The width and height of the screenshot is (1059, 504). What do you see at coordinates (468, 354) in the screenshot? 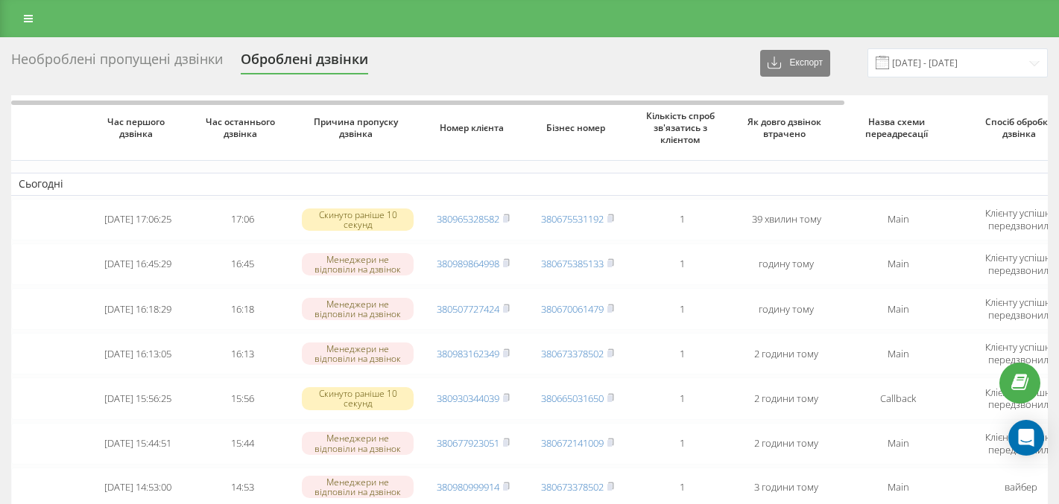
I see `a: 380983162349` at bounding box center [468, 354].